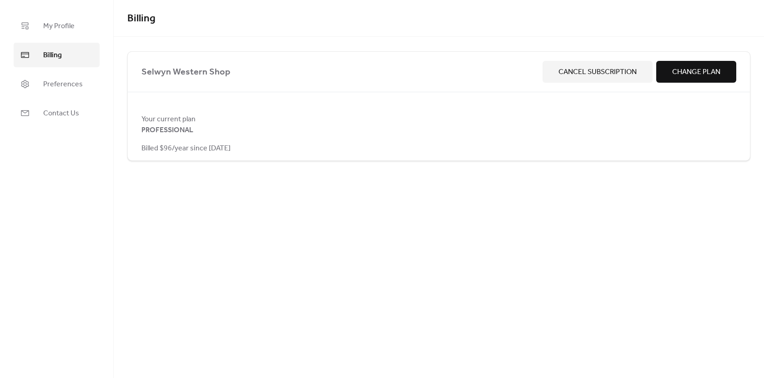 The height and width of the screenshot is (378, 764). Describe the element at coordinates (597, 72) in the screenshot. I see `button: Cancel Subscription` at that location.